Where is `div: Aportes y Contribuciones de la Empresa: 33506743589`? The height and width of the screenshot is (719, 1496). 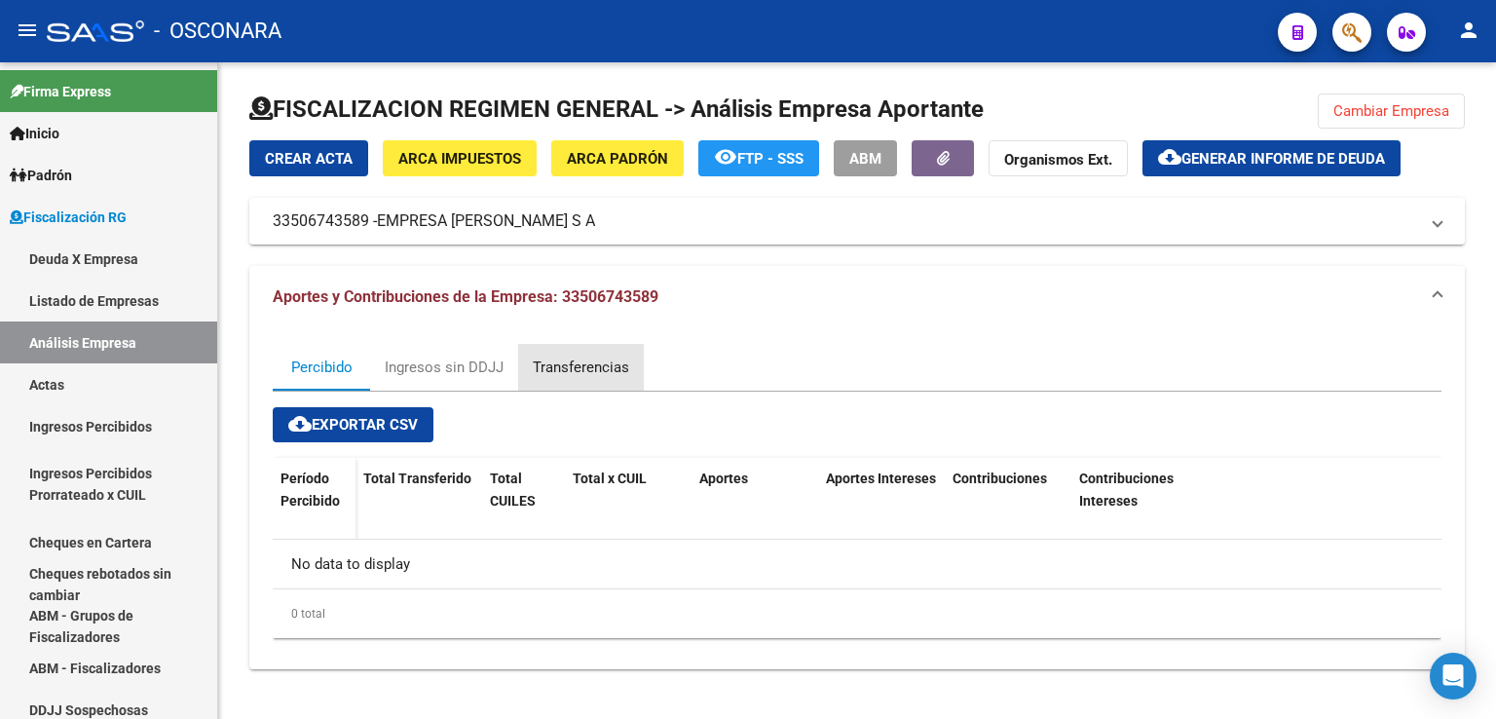 div: Aportes y Contribuciones de la Empresa: 33506743589 is located at coordinates (857, 499).